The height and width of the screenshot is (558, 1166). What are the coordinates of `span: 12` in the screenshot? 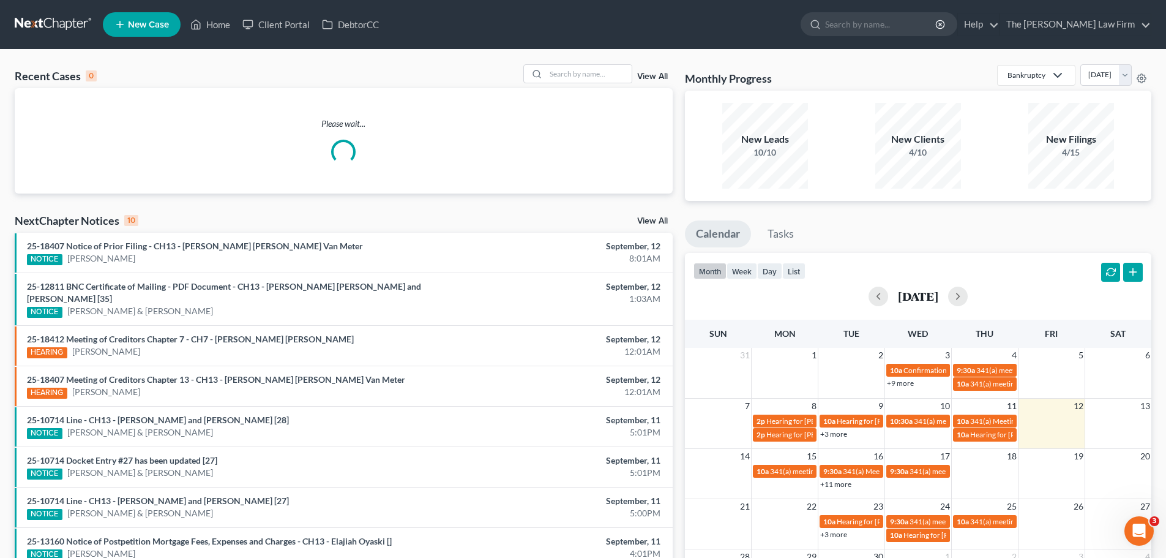 It's located at (1079, 406).